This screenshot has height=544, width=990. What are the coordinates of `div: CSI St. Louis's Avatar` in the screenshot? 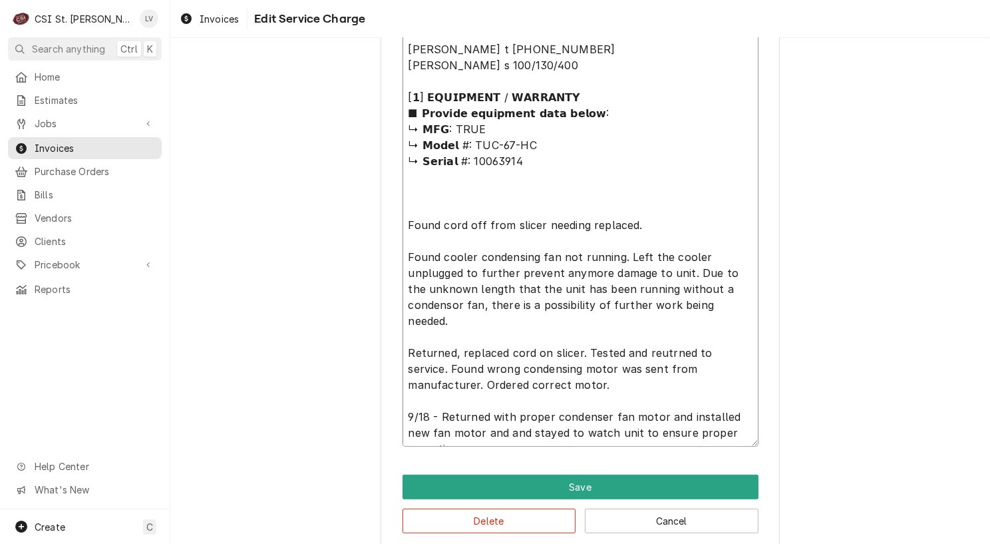 It's located at (21, 19).